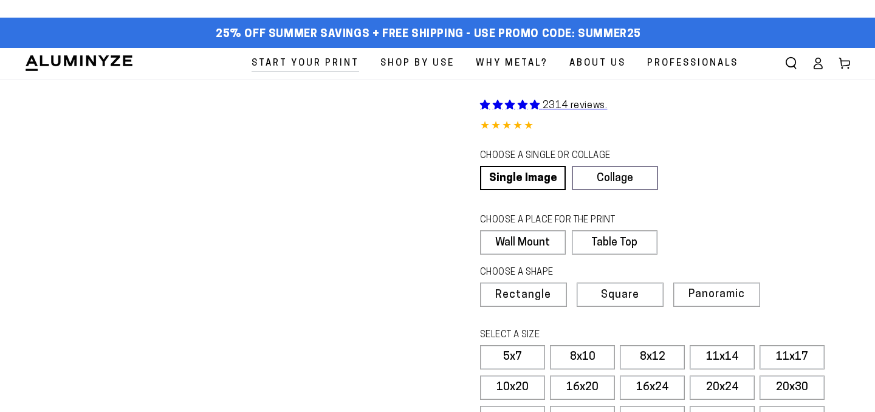  Describe the element at coordinates (791, 63) in the screenshot. I see `summary: Search our site` at that location.